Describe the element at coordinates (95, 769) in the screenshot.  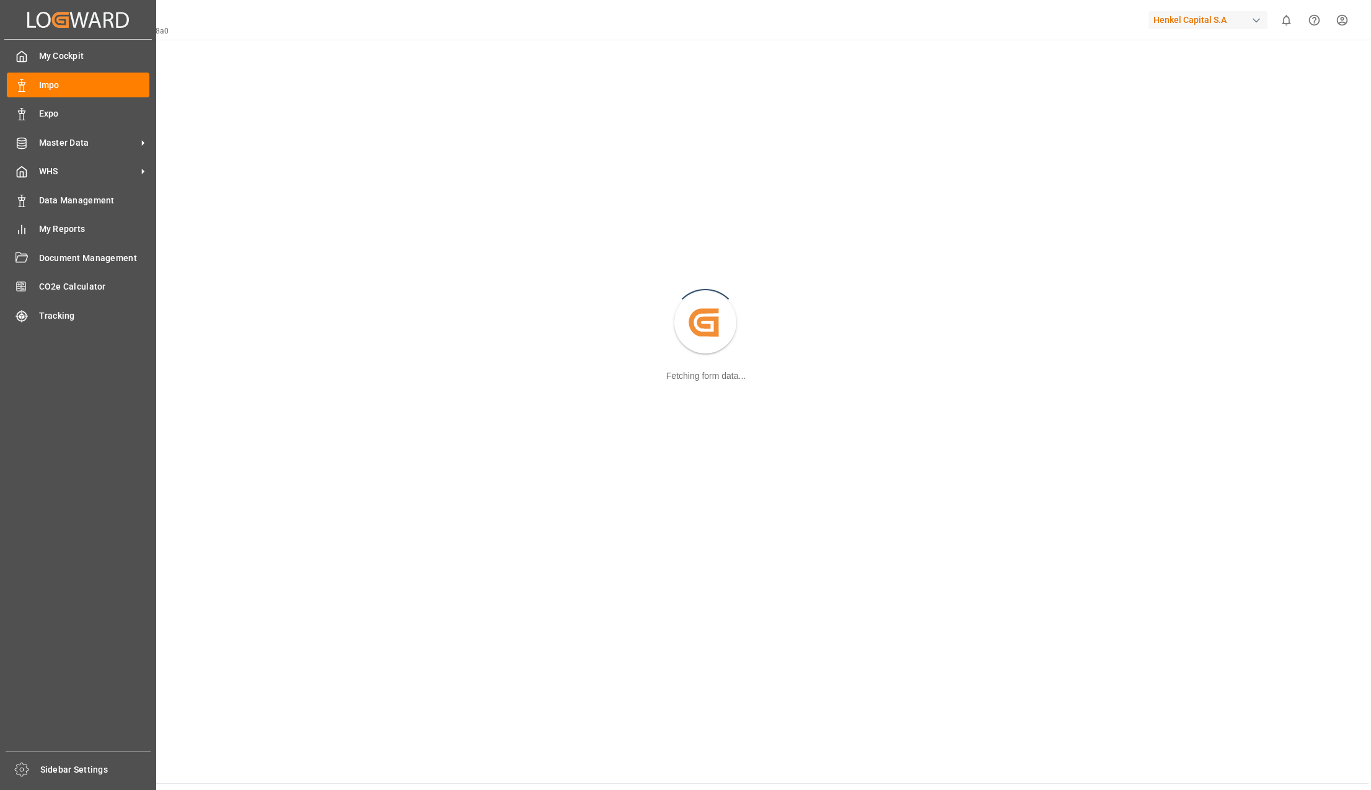
I see `span: Sidebar Settings` at that location.